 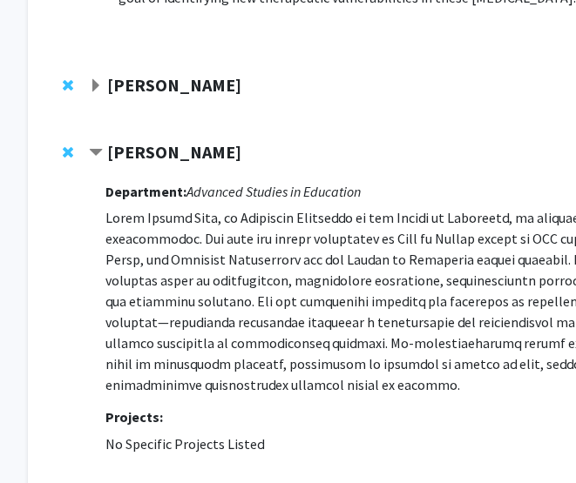 What do you see at coordinates (96, 86) in the screenshot?
I see `span: Expand Raj Mukherjee Bookmark` at bounding box center [96, 86].